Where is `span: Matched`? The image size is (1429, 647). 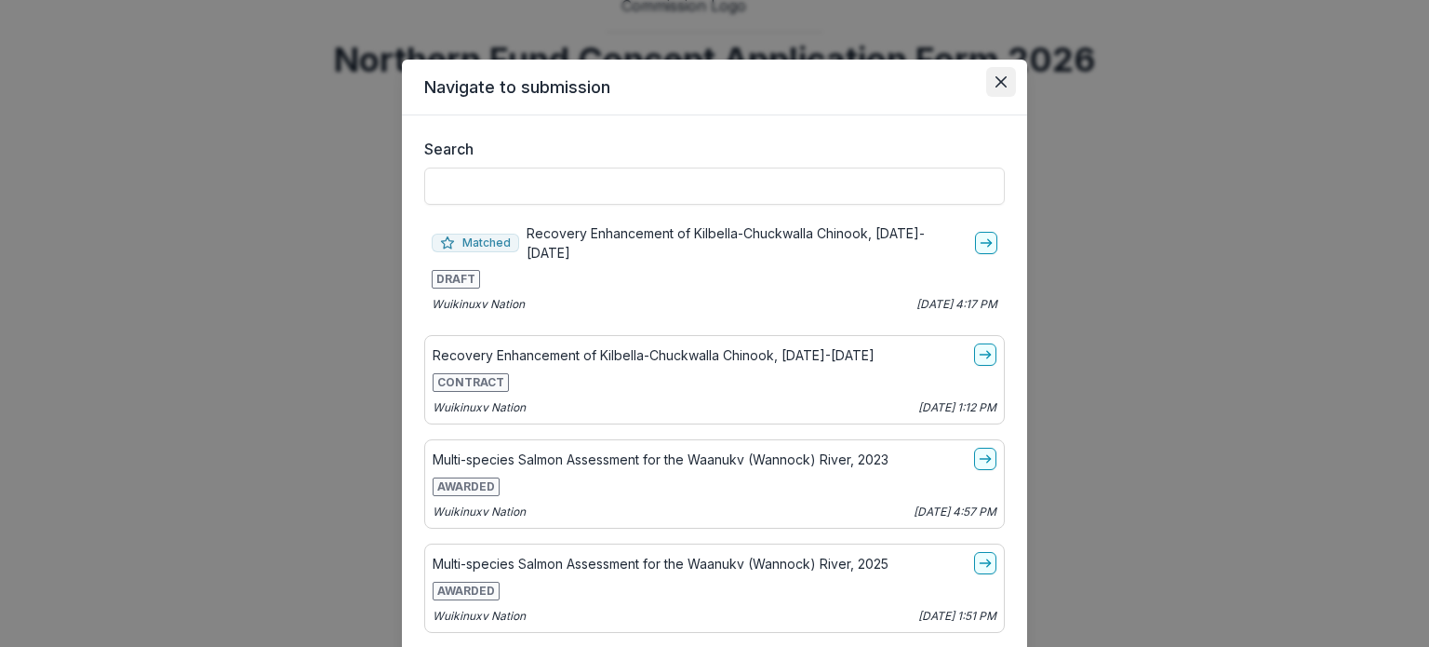
span: Matched is located at coordinates (475, 243).